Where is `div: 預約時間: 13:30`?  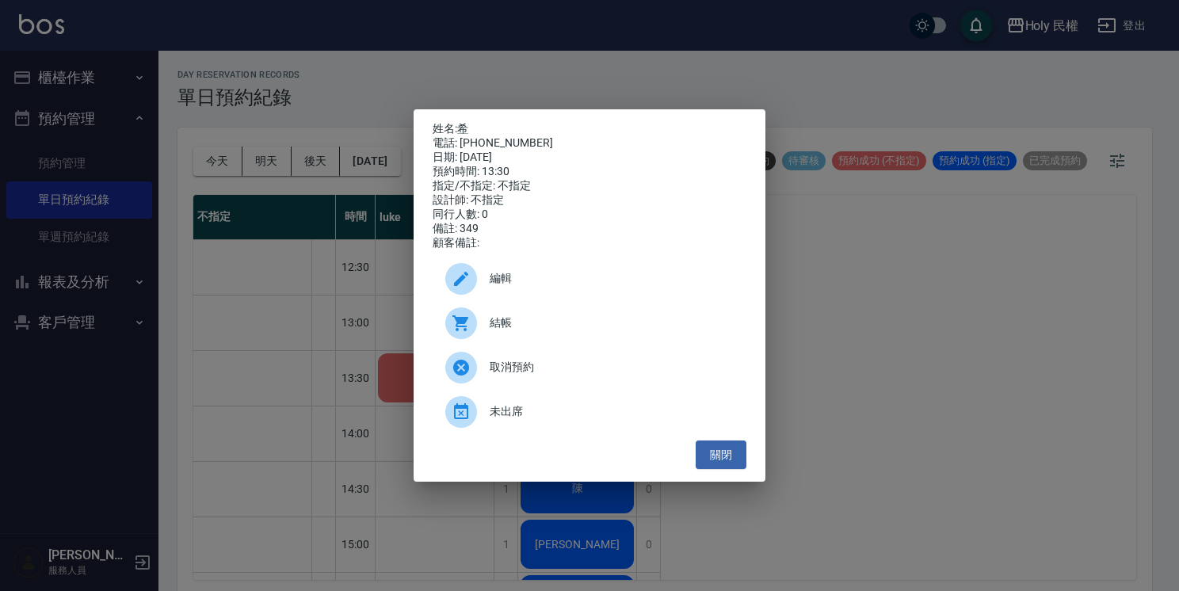
div: 預約時間: 13:30 is located at coordinates (590, 172).